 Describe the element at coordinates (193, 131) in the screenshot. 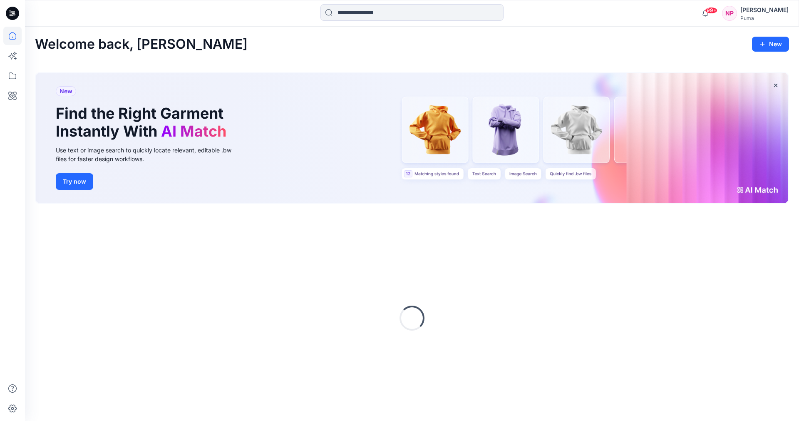

I see `span: AI Match` at that location.